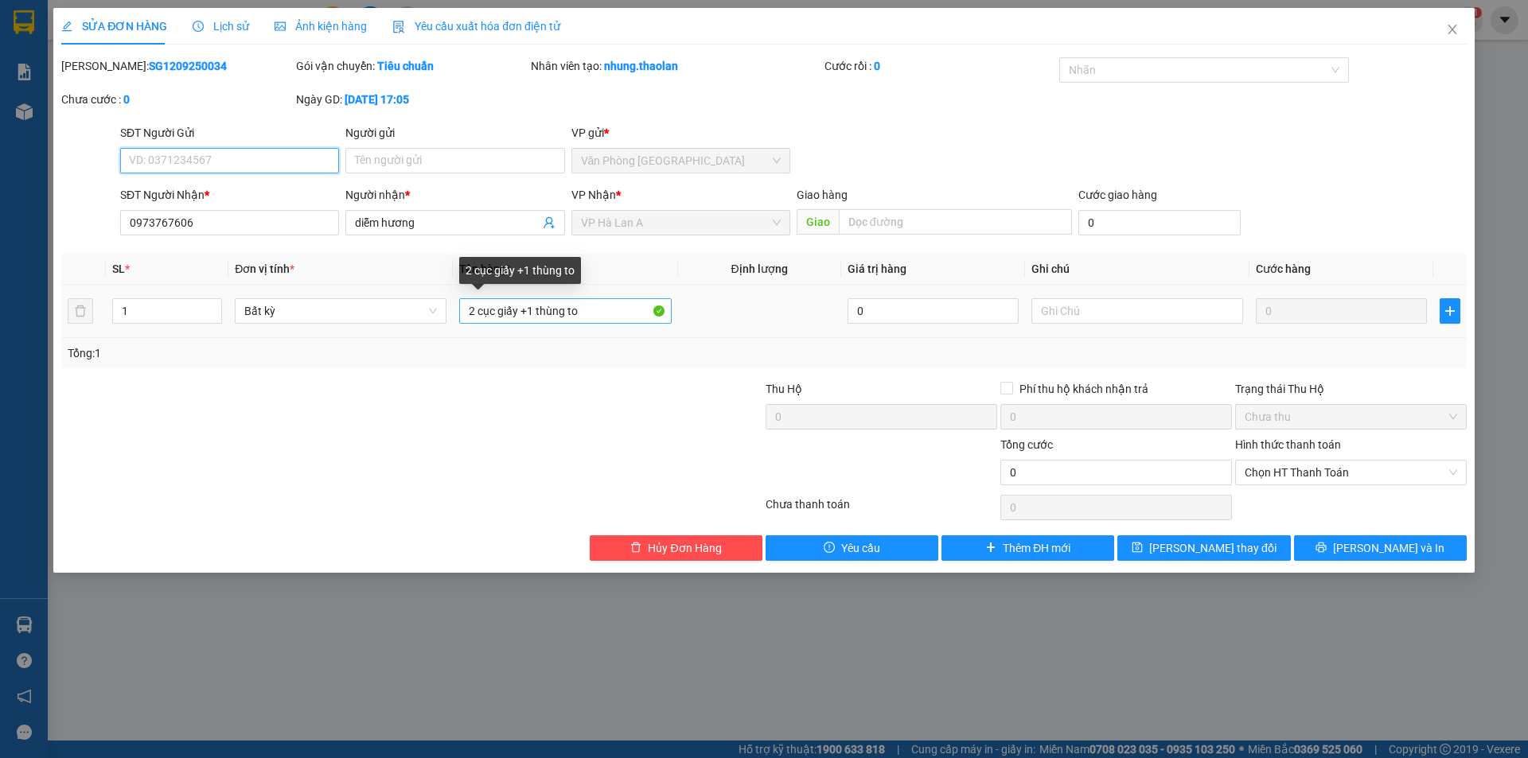 This screenshot has width=1528, height=758. What do you see at coordinates (565, 311) in the screenshot?
I see `input: VD: Bàn, Ghế` at bounding box center [565, 311].